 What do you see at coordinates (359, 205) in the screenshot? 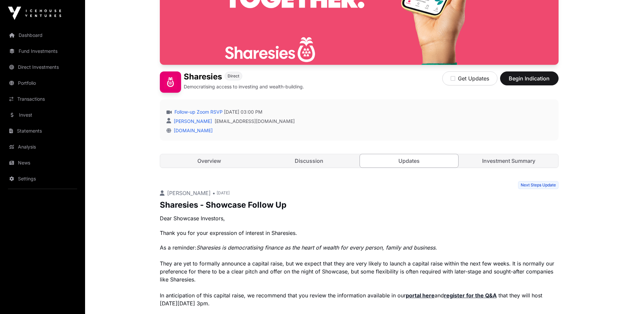
I see `p: Sharesies - Showcase Follow Up` at bounding box center [359, 205].